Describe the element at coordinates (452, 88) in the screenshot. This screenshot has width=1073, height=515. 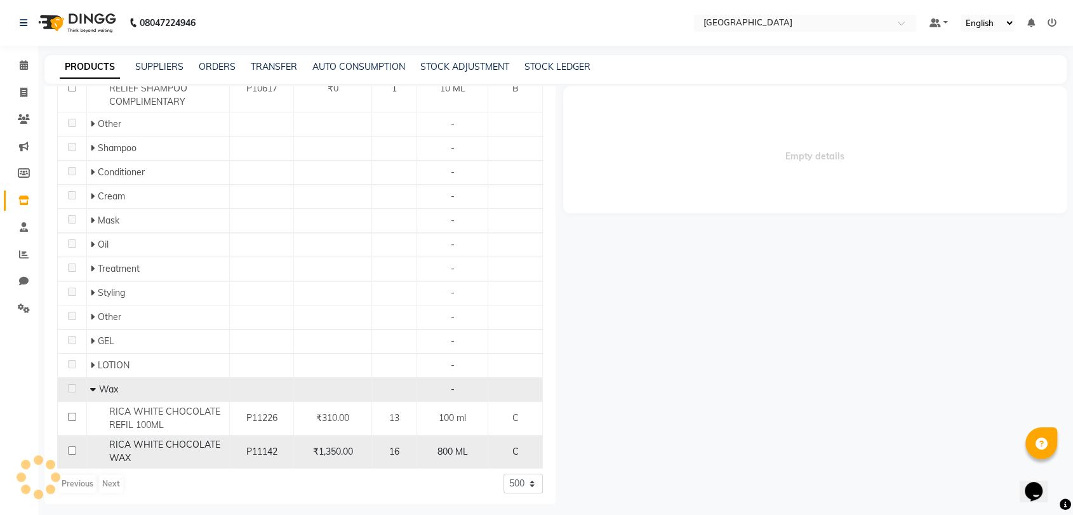
I see `span: 10 ML` at that location.